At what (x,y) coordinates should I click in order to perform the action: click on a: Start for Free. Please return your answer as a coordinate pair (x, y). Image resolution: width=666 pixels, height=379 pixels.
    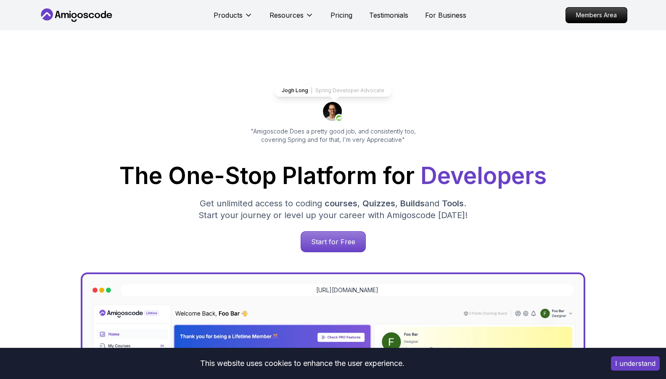
    Looking at the image, I should click on (333, 241).